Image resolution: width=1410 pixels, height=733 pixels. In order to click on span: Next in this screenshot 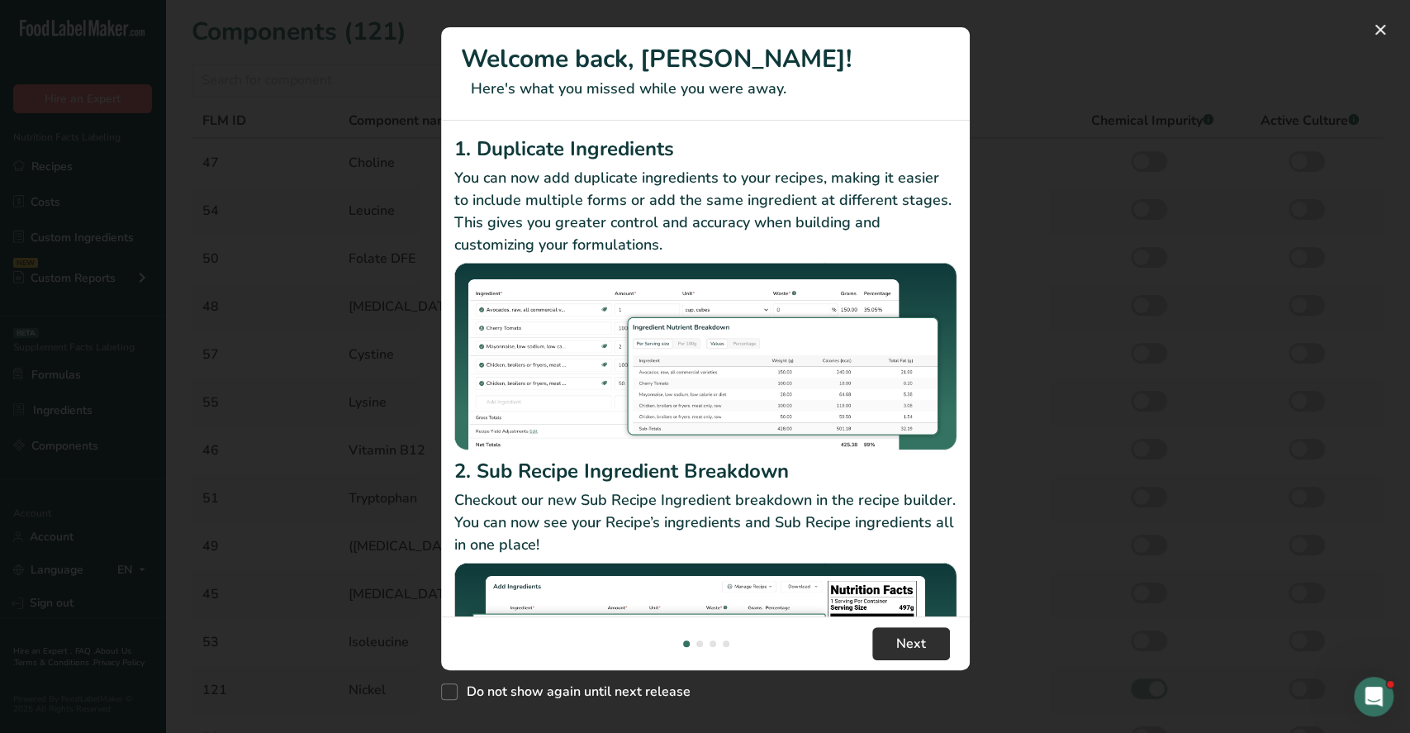, I will do `click(911, 643)`.